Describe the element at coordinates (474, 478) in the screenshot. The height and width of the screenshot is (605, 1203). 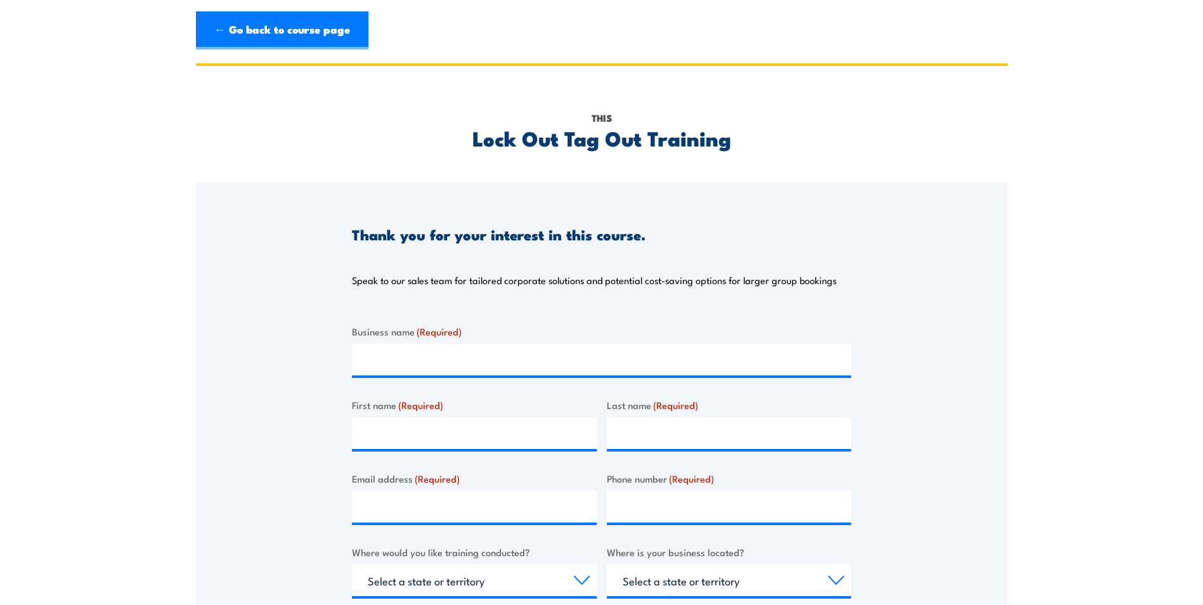
I see `label: Email address` at that location.